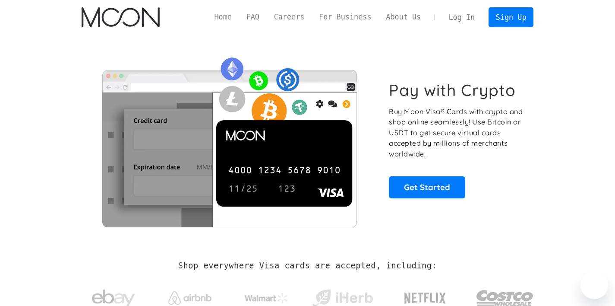 The width and height of the screenshot is (615, 306). I want to click on img: Moon Cards let you spend your crypto anywhere Visa is accepted., so click(229, 139).